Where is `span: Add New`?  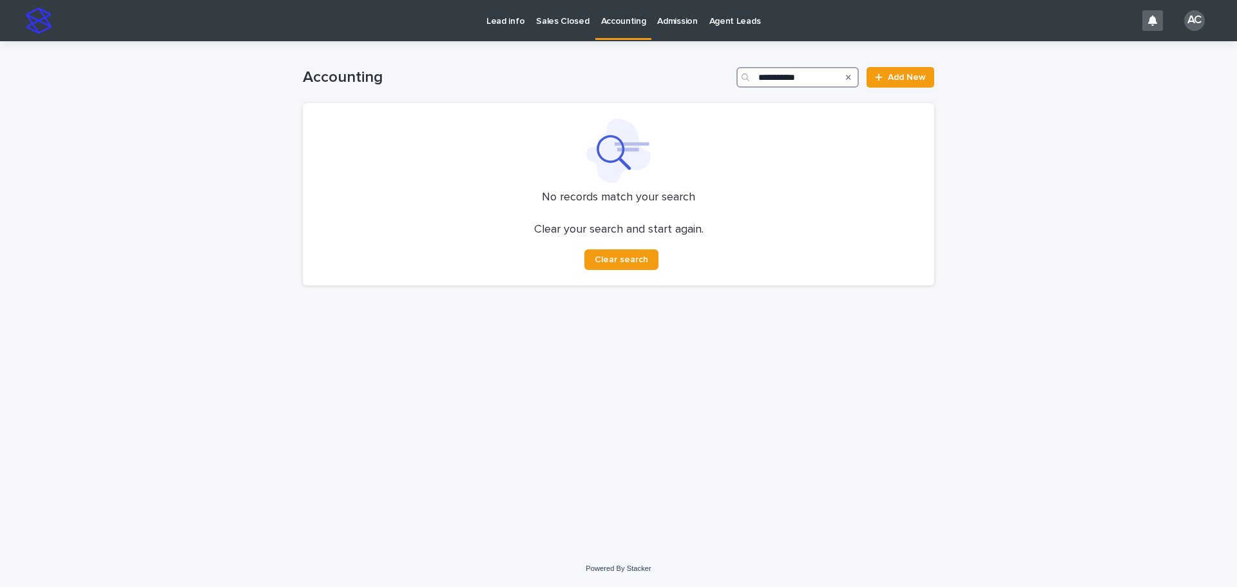 span: Add New is located at coordinates (906, 77).